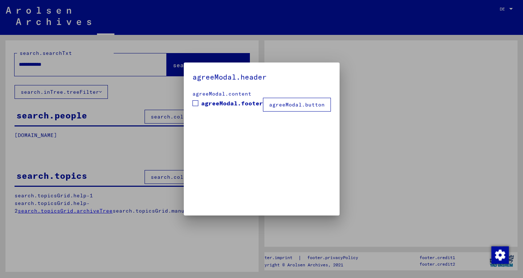 Image resolution: width=523 pixels, height=278 pixels. What do you see at coordinates (262, 77) in the screenshot?
I see `h5: agreeModal.header` at bounding box center [262, 77].